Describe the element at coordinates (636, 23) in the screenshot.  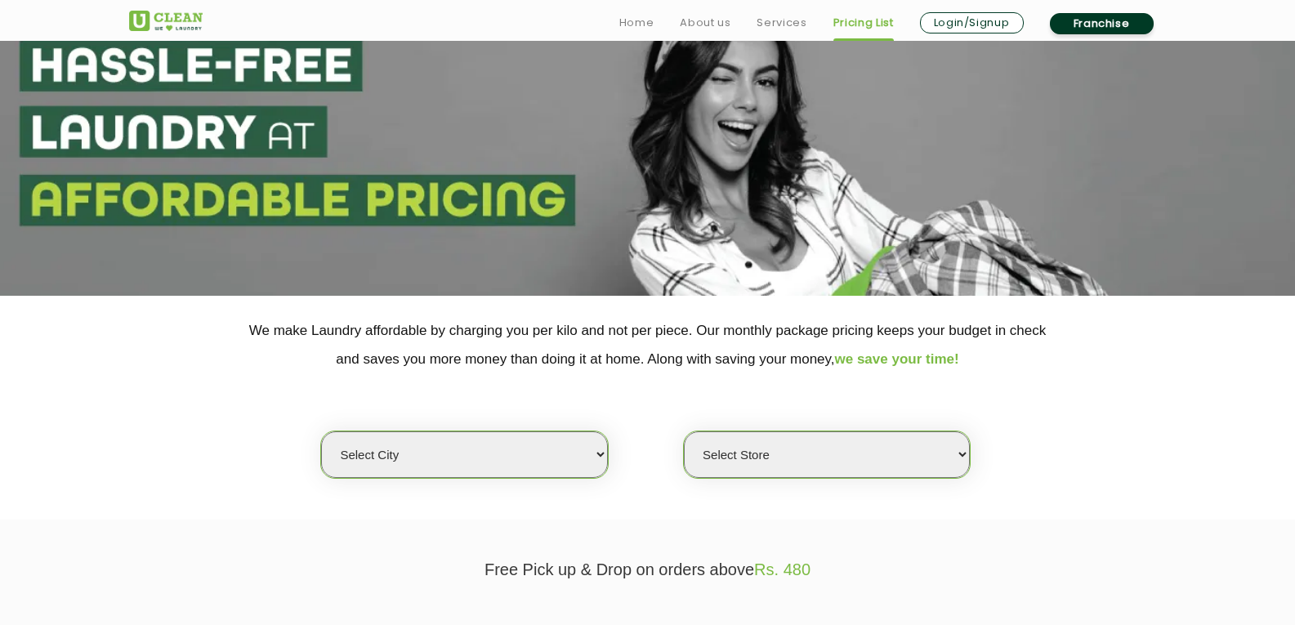
I see `a: Home` at that location.